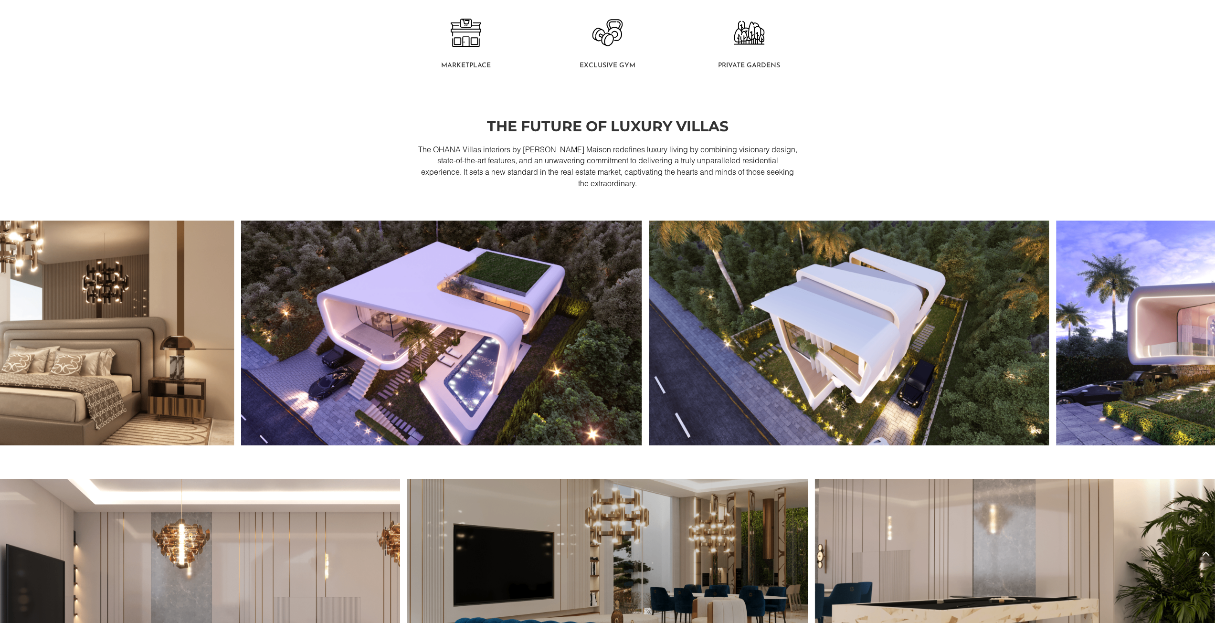 The height and width of the screenshot is (623, 1215). Describe the element at coordinates (849, 333) in the screenshot. I see `img: exterior-greenery-min` at that location.